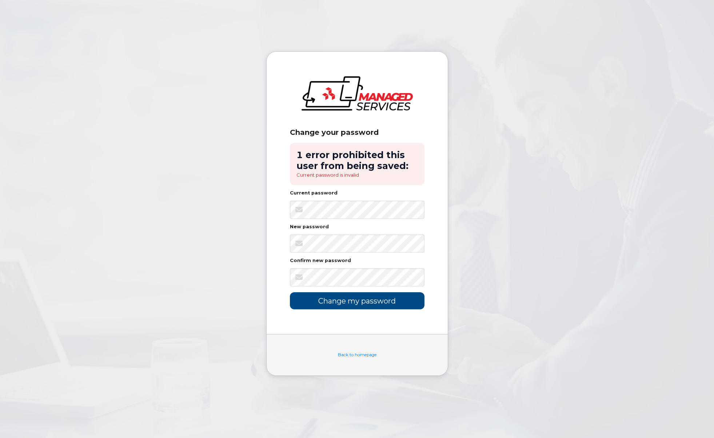 The image size is (714, 438). I want to click on h2: 1 error prohibited this user from being saved:, so click(357, 160).